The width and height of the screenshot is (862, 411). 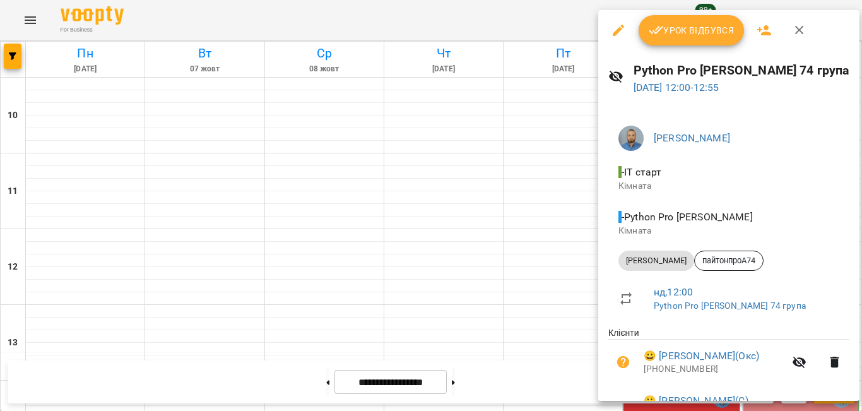 I want to click on div: пайтонпроА74, so click(x=729, y=261).